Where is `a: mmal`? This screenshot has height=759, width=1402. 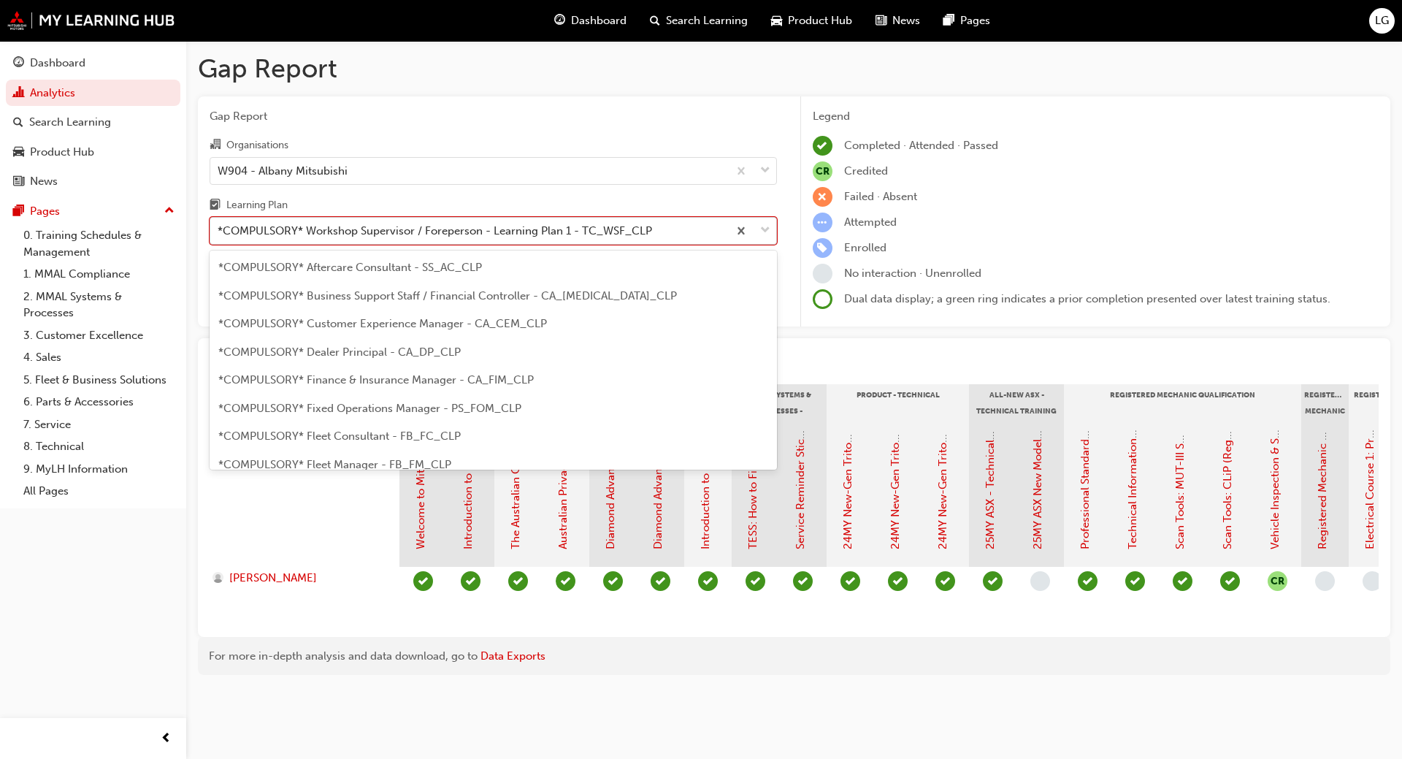
a: mmal is located at coordinates (91, 20).